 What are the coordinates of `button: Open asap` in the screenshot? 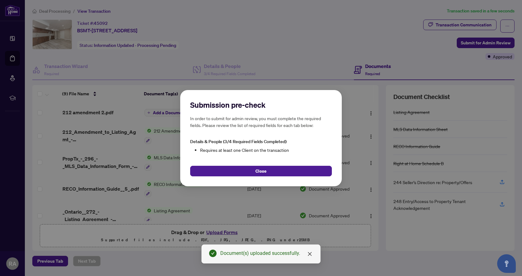 It's located at (507, 264).